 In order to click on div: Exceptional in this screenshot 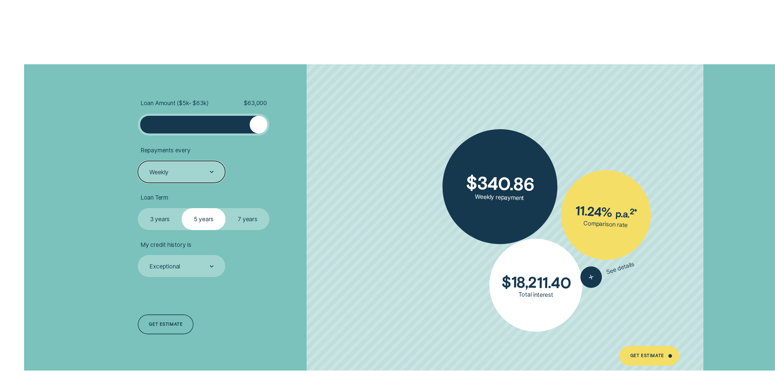, I will do `click(165, 266)`.